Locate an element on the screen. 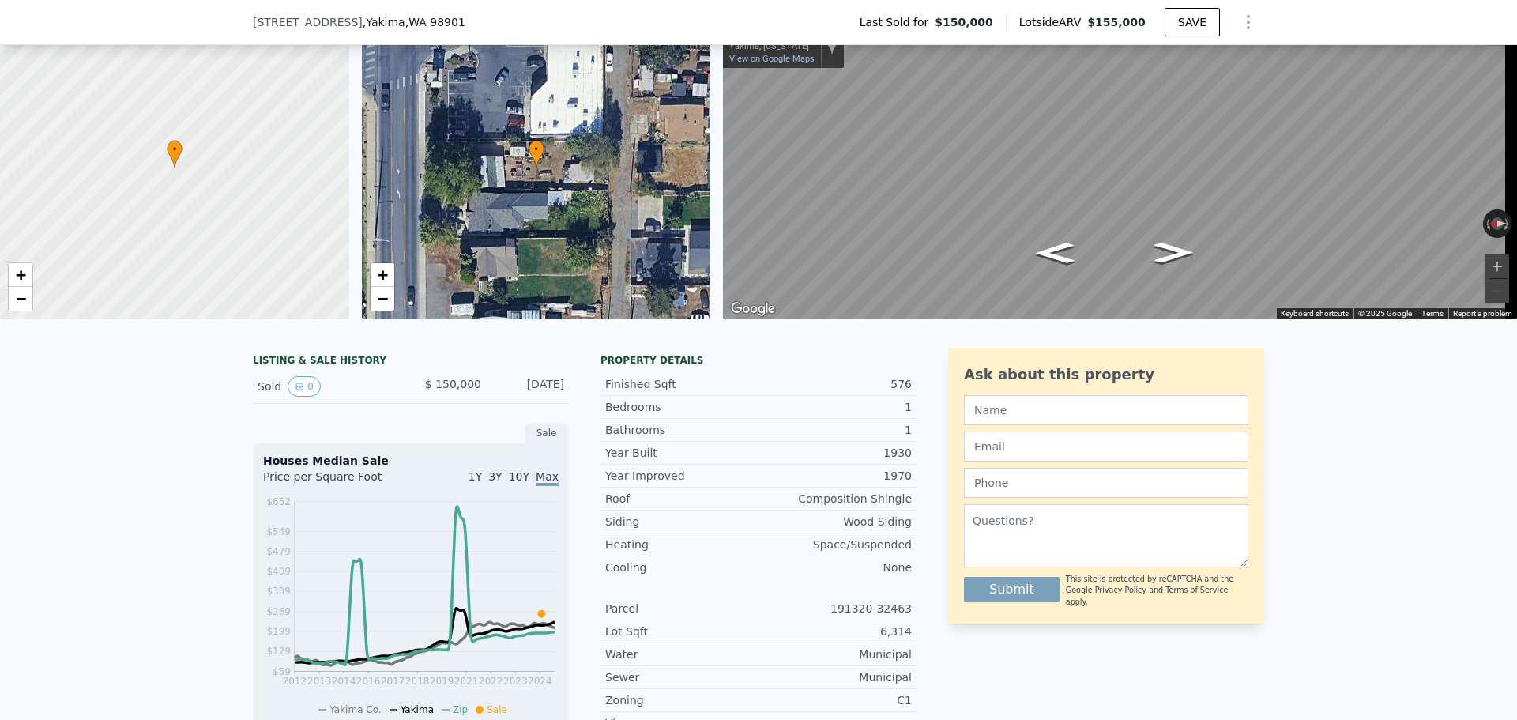  div: Property details is located at coordinates (758, 360).